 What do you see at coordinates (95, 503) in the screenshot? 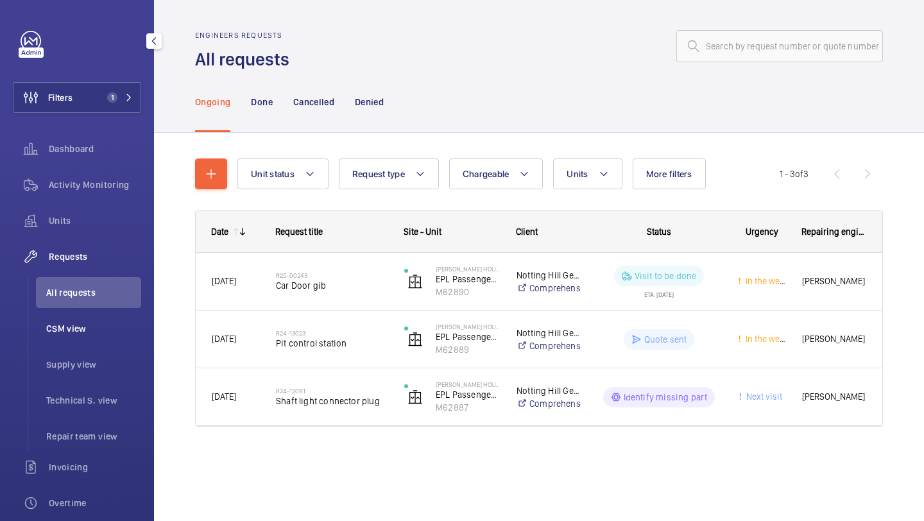
I see `span: Overtime` at bounding box center [95, 503].